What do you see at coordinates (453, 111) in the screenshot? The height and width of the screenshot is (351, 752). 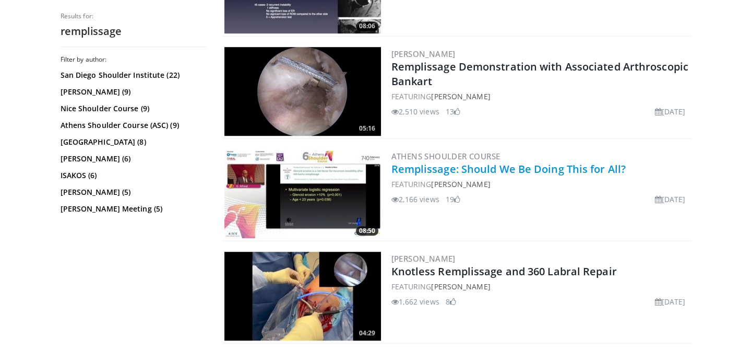 I see `li: 13` at bounding box center [453, 111].